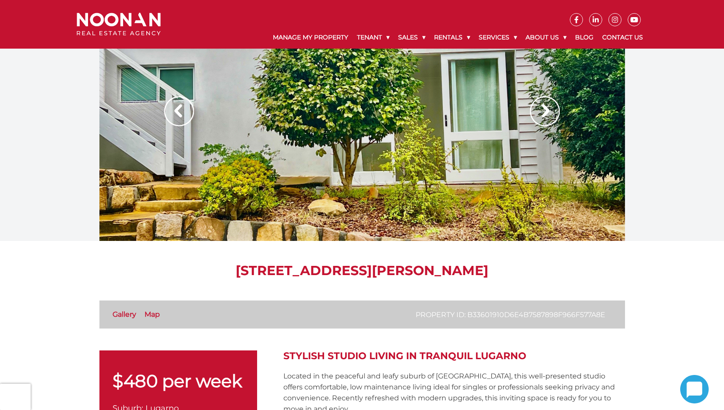 This screenshot has width=724, height=410. I want to click on a: Contact Us, so click(622, 37).